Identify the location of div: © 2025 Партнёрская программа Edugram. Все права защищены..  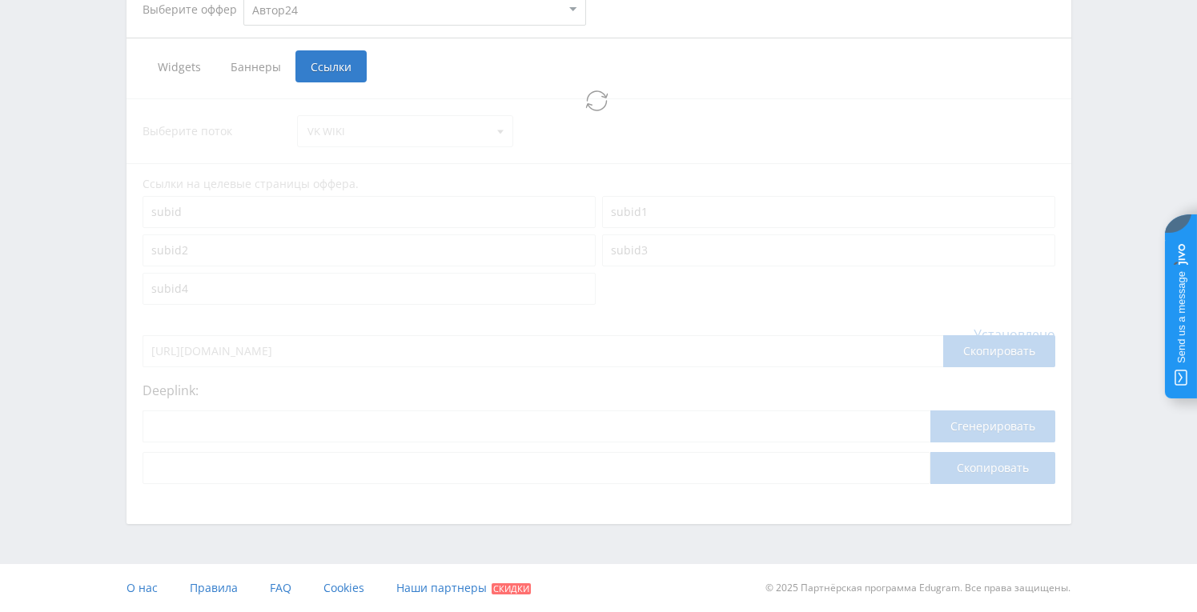
(838, 588).